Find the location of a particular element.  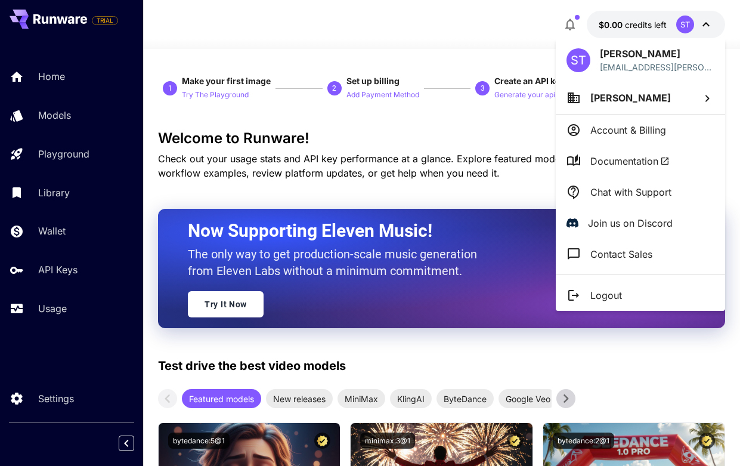

p: Logout is located at coordinates (606, 295).